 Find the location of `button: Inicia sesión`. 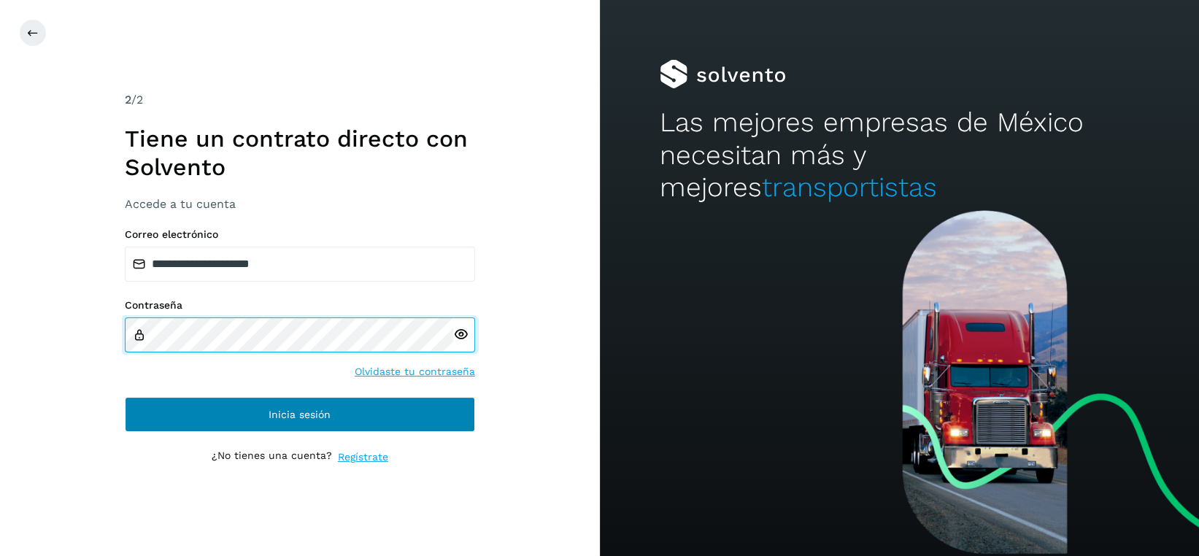

button: Inicia sesión is located at coordinates (300, 414).